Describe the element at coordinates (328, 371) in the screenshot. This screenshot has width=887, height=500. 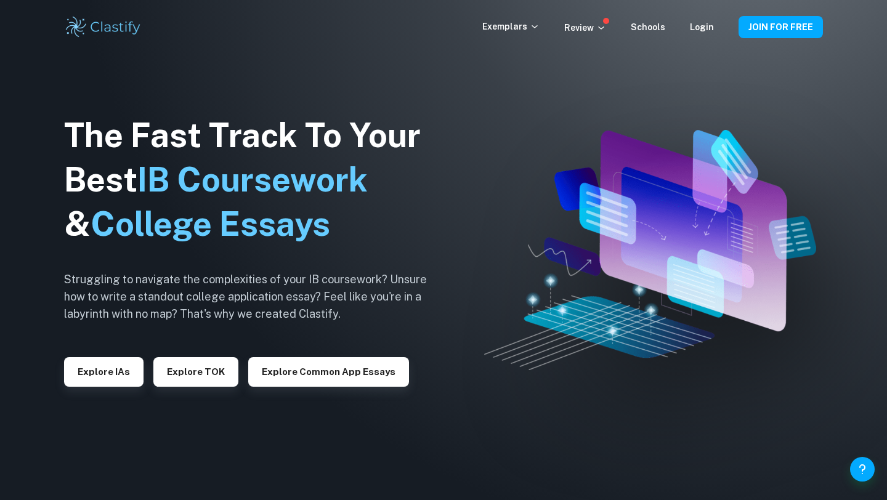
I see `a: Explore Common App essays` at that location.